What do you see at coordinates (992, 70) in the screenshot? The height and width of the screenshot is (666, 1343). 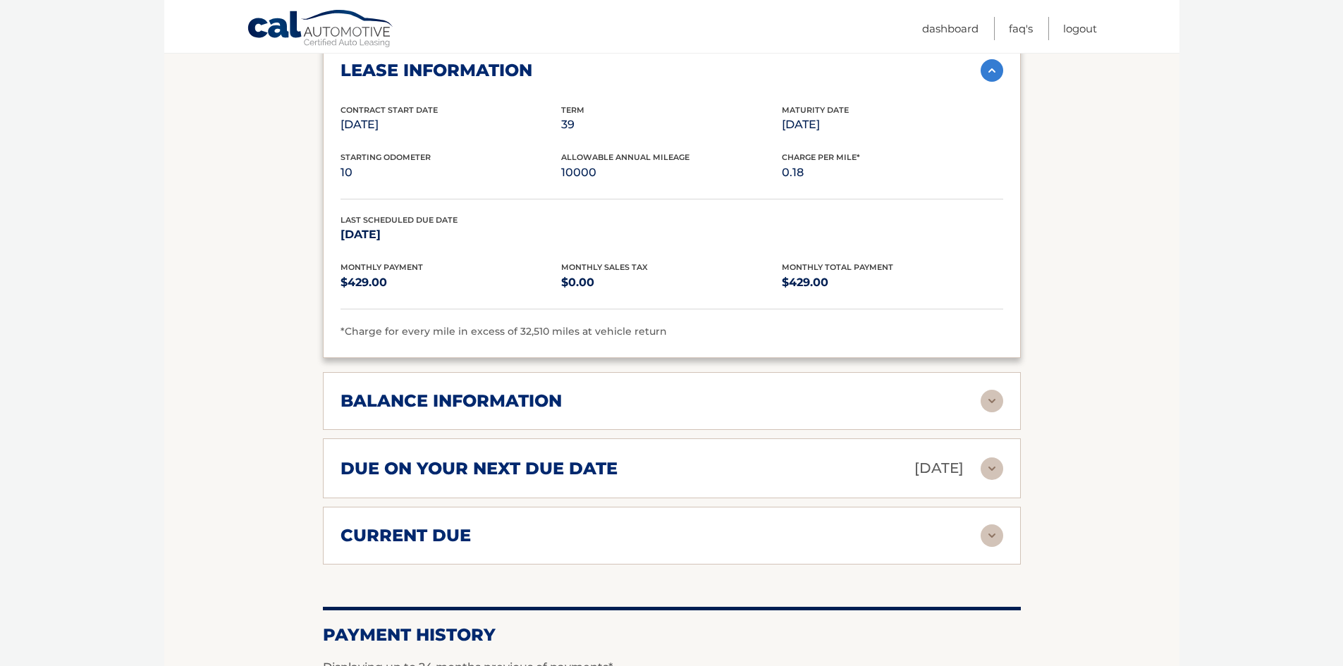 I see `img: accordion-active.svg` at bounding box center [992, 70].